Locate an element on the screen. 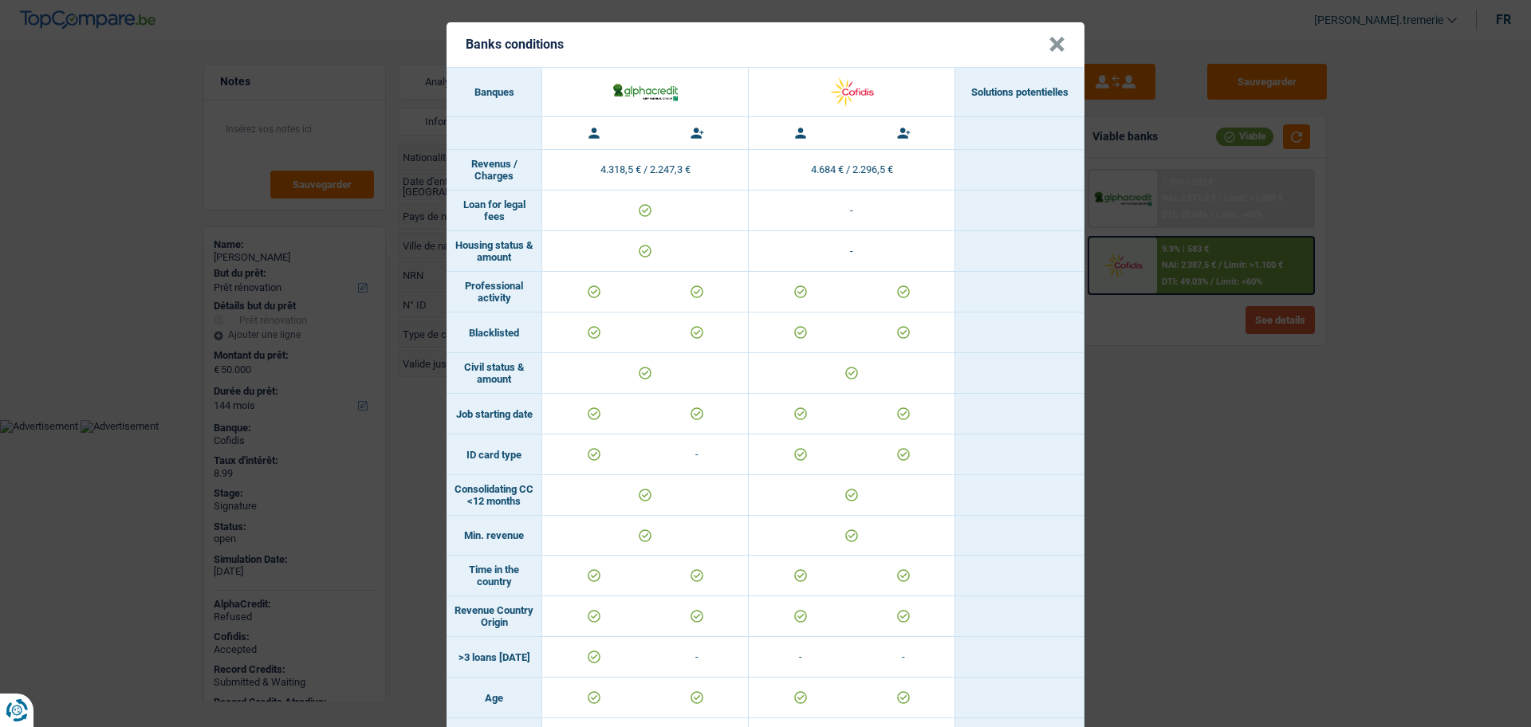 This screenshot has height=727, width=1531. td: Min. revenue is located at coordinates (494, 536).